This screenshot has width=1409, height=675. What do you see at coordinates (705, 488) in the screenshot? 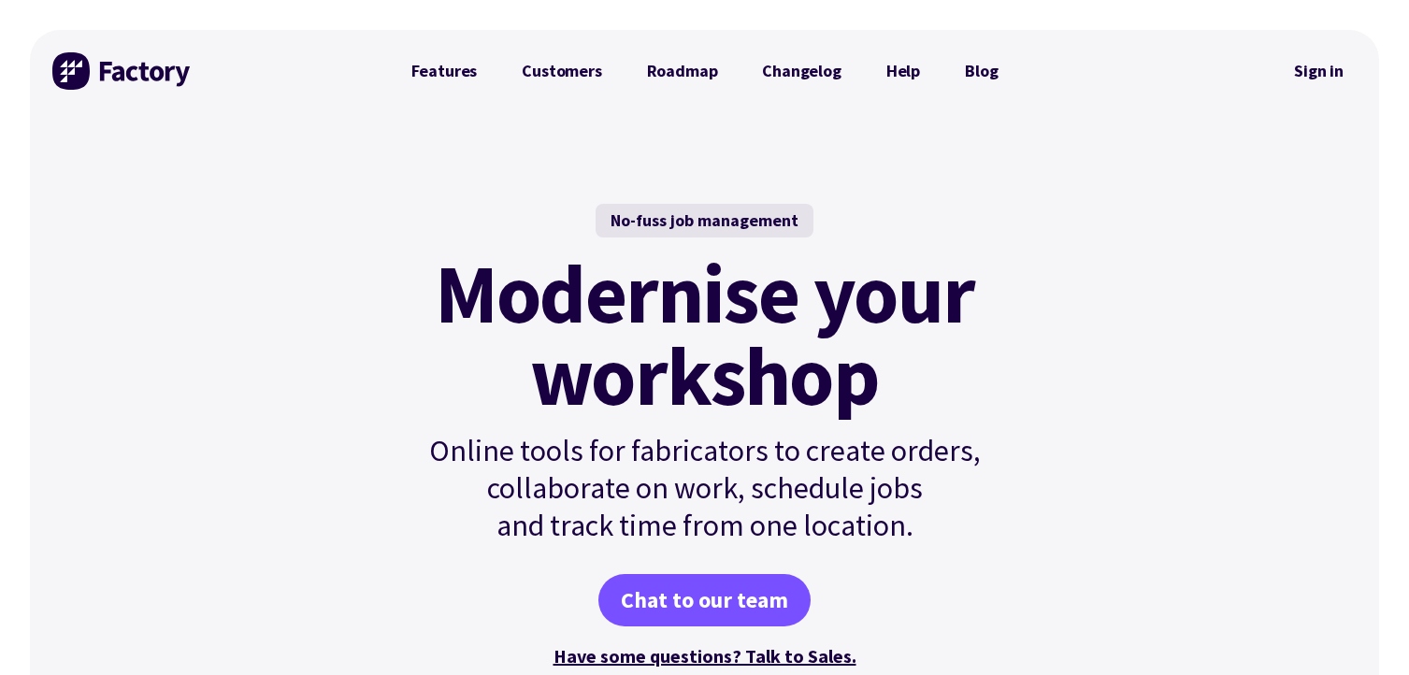
I see `p: Online tools for fabricators to create orders, collaborate on work, schedule jobs and track time ...` at bounding box center [705, 488].